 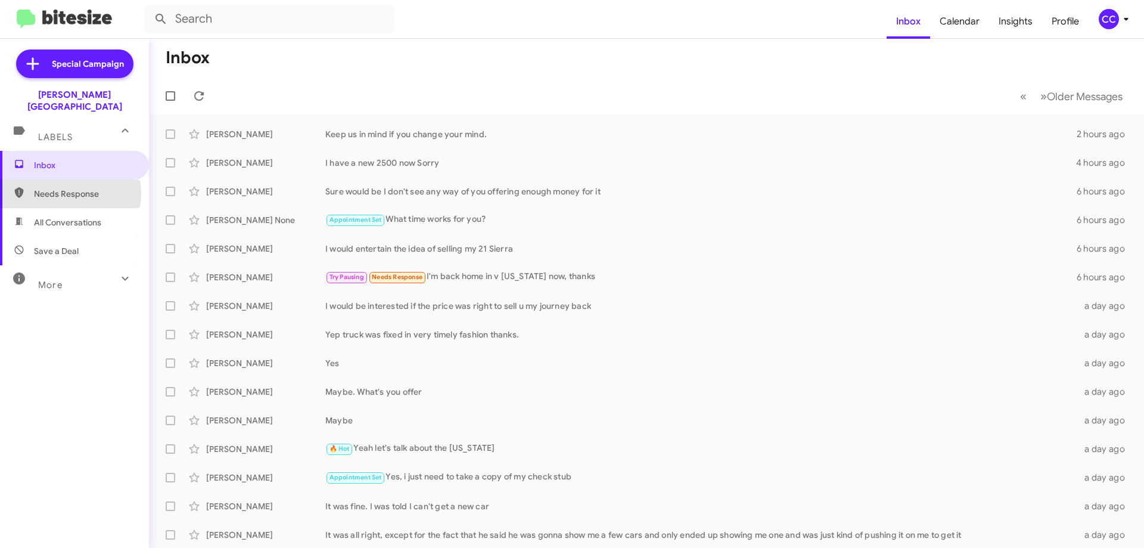 What do you see at coordinates (269, 19) in the screenshot?
I see `input: Search` at bounding box center [269, 19].